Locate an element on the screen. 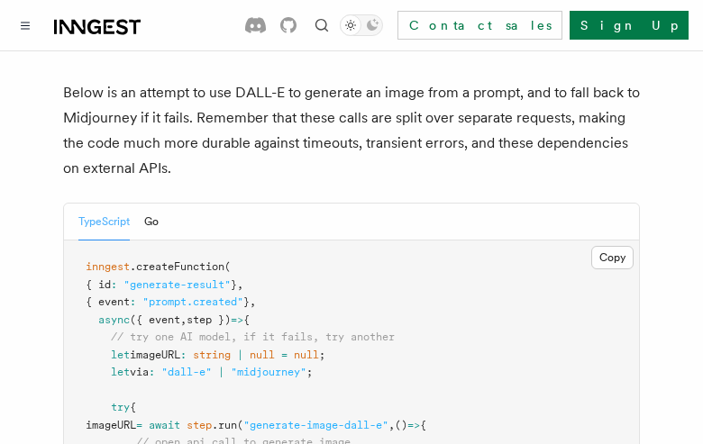 The image size is (703, 444). a: Contact sales is located at coordinates (480, 25).